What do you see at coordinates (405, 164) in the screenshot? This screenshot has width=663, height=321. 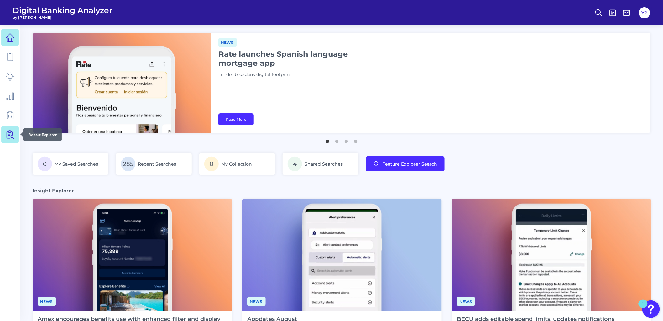 I see `button: Feature Explorer Search` at bounding box center [405, 164].